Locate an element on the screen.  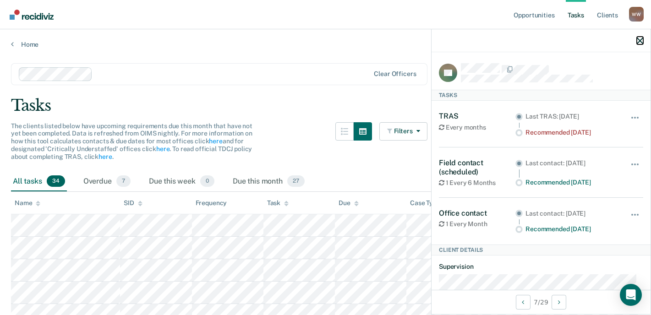
div: Field contact (scheduled) is located at coordinates (477, 167).